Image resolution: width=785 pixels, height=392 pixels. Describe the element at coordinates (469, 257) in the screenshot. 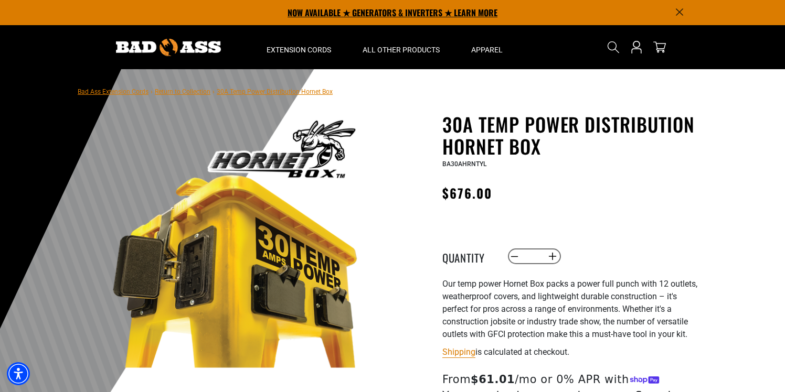

I see `label: Quantity` at that location.